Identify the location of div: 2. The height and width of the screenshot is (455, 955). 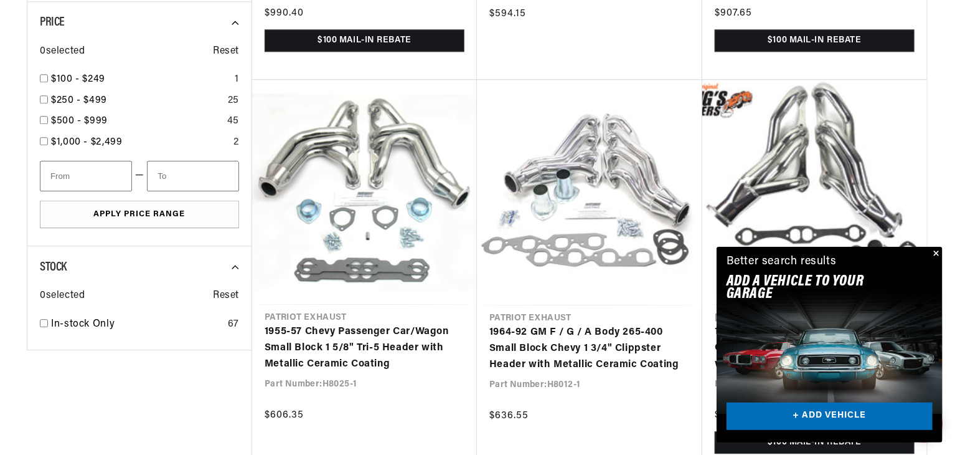
(236, 143).